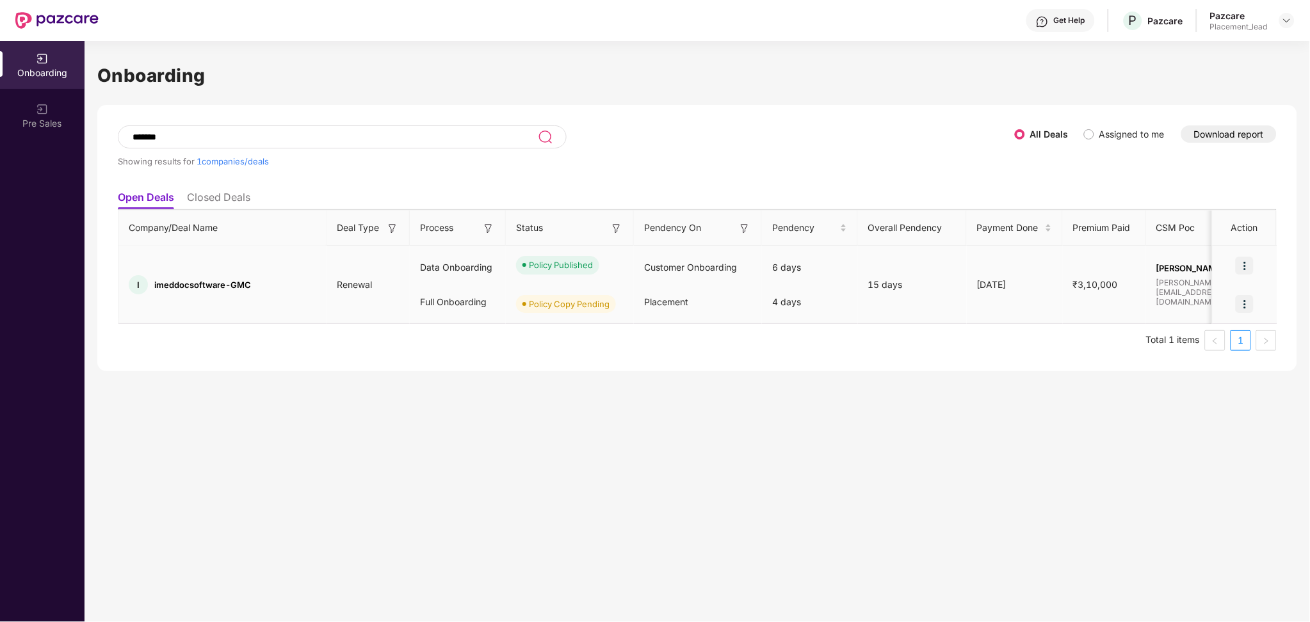 Image resolution: width=1310 pixels, height=622 pixels. I want to click on a: 1, so click(1241, 341).